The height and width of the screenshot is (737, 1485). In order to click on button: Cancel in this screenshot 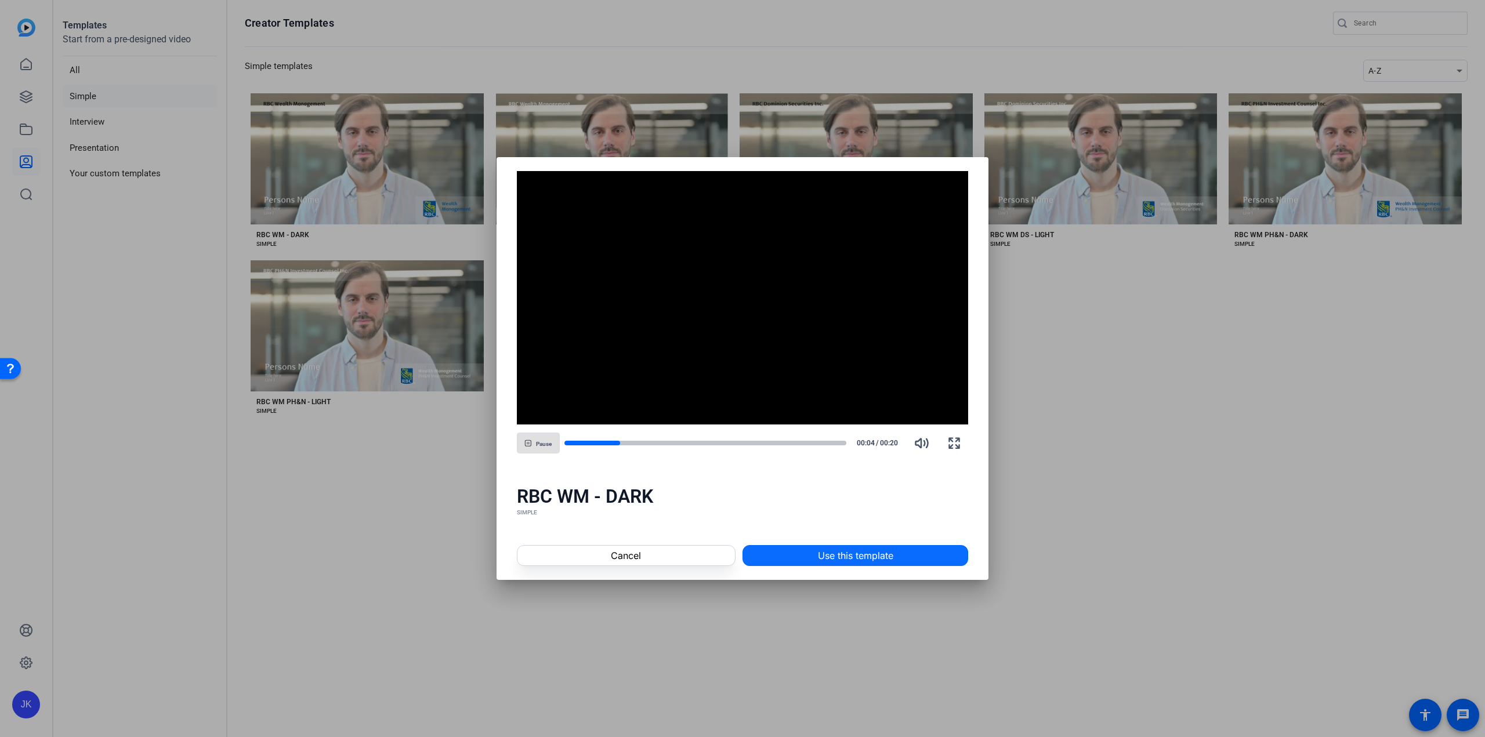, I will do `click(626, 556)`.